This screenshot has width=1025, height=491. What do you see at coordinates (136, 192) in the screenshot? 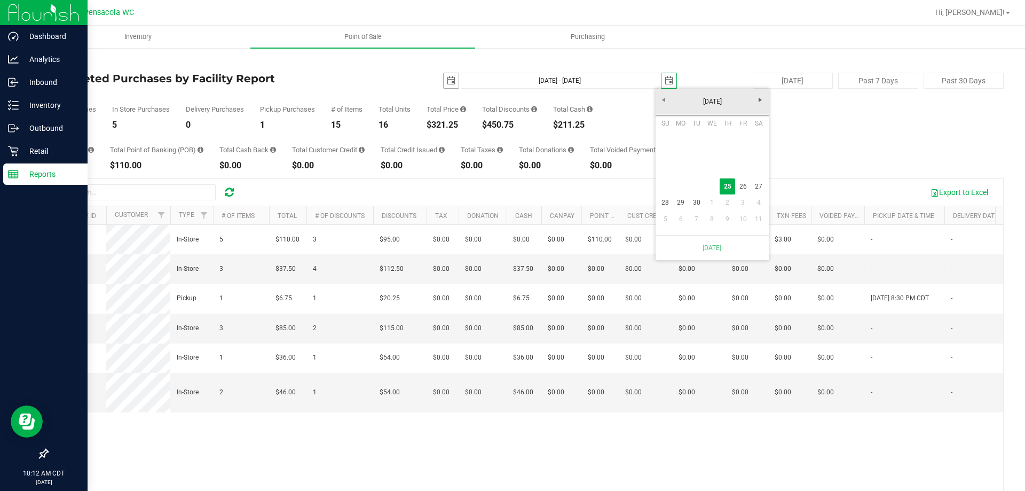
I see `input: Search...` at bounding box center [136, 192].